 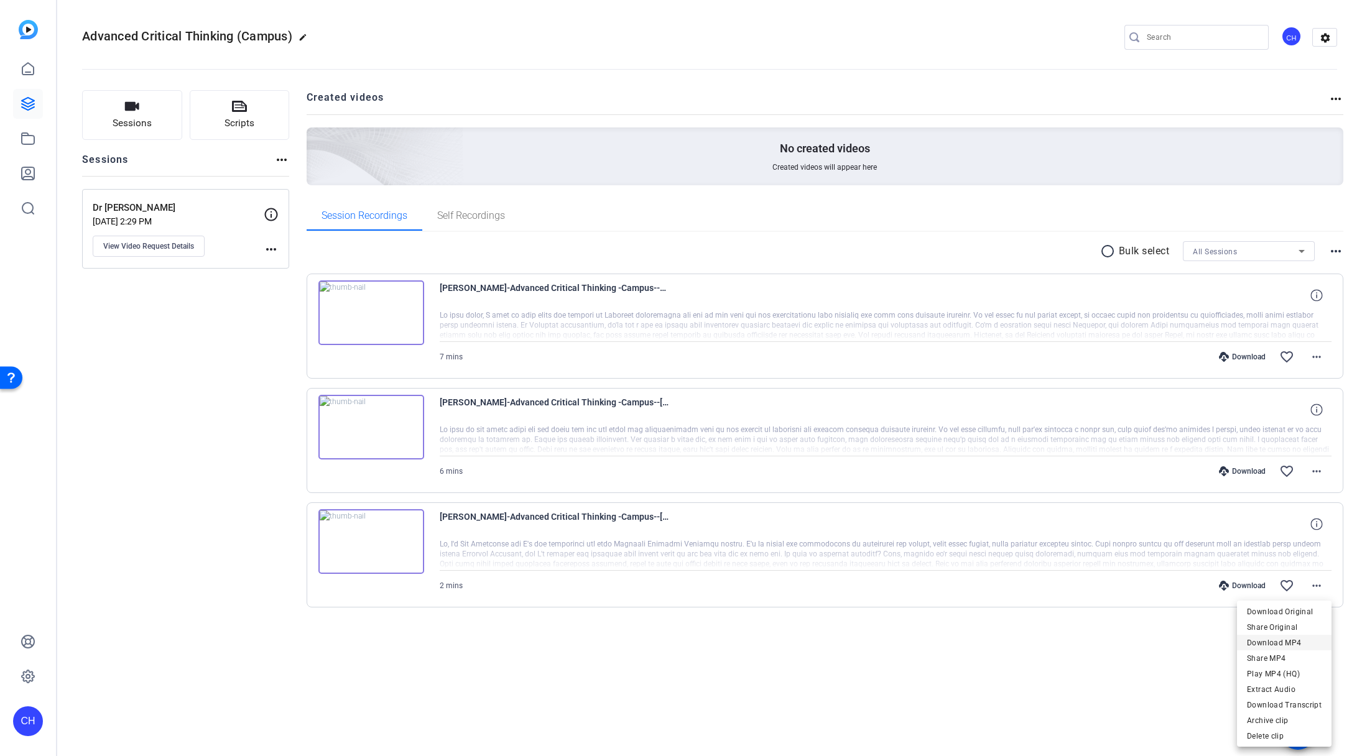 I want to click on span: Download MP4, so click(x=1284, y=643).